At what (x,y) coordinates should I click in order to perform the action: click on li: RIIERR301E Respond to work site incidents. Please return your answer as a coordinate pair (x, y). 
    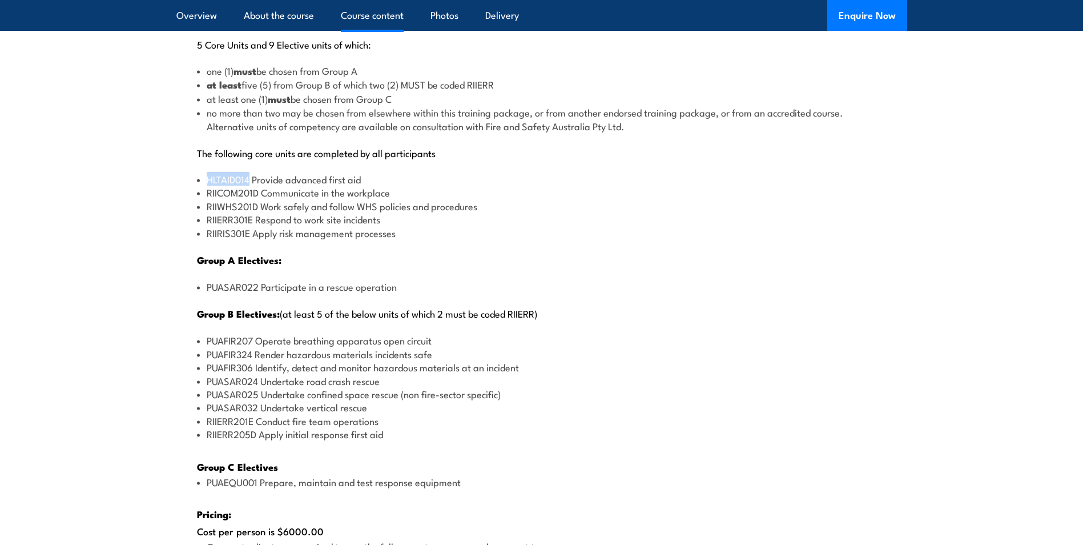
    Looking at the image, I should click on (542, 219).